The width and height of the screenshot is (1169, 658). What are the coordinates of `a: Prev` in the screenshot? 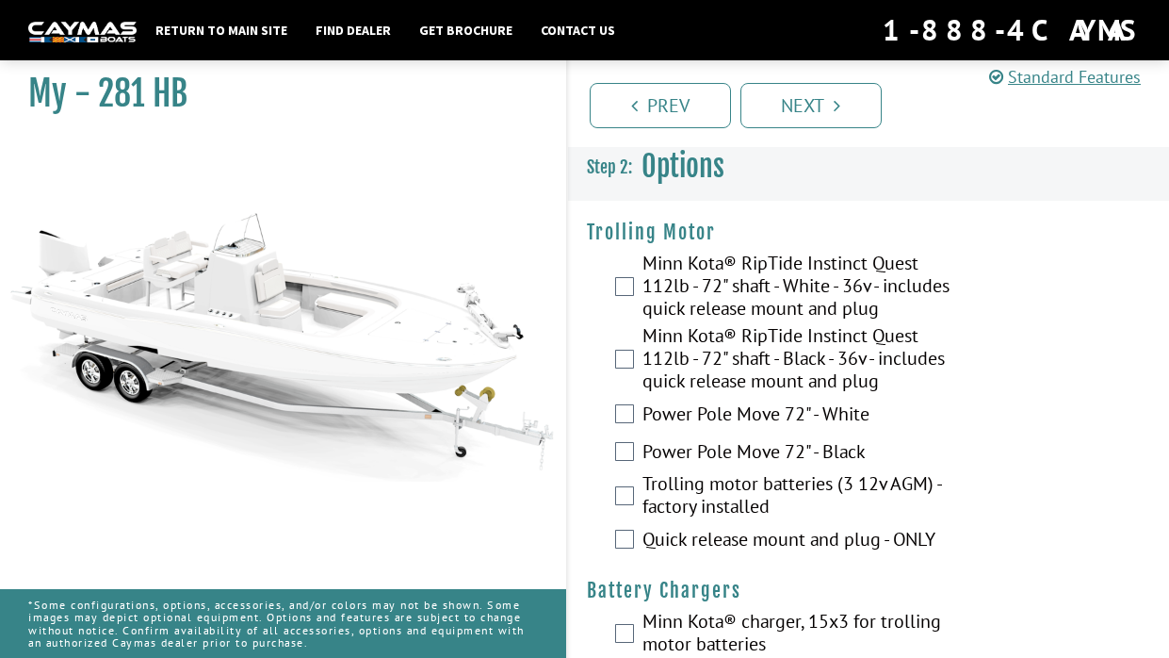 It's located at (660, 106).